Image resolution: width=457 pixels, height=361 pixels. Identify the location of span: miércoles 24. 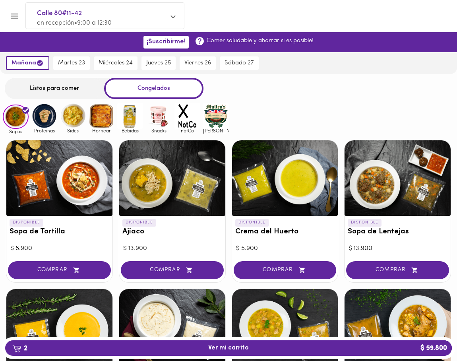
(116, 63).